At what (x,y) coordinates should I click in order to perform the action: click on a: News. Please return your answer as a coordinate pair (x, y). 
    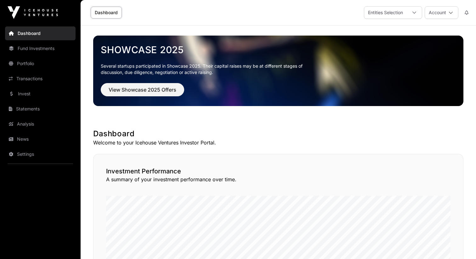
    Looking at the image, I should click on (40, 139).